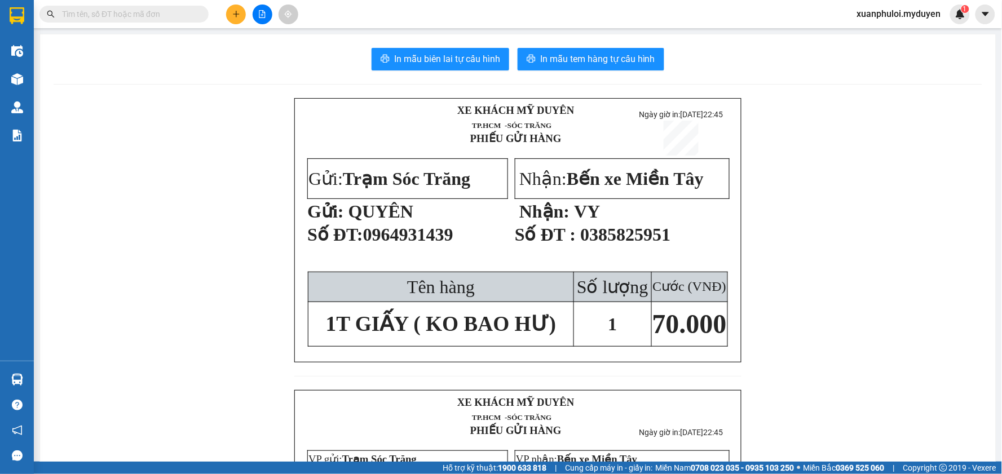  Describe the element at coordinates (51, 14) in the screenshot. I see `span: search` at that location.